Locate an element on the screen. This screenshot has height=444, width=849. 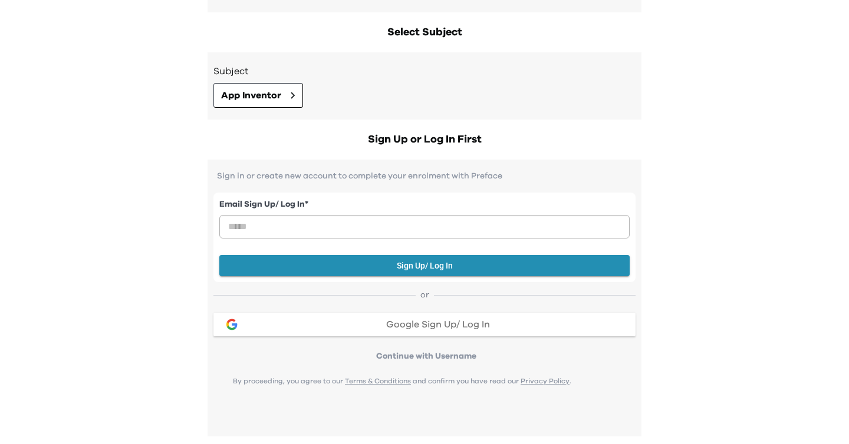
span: Google Sign Up/ Log In is located at coordinates (438, 325).